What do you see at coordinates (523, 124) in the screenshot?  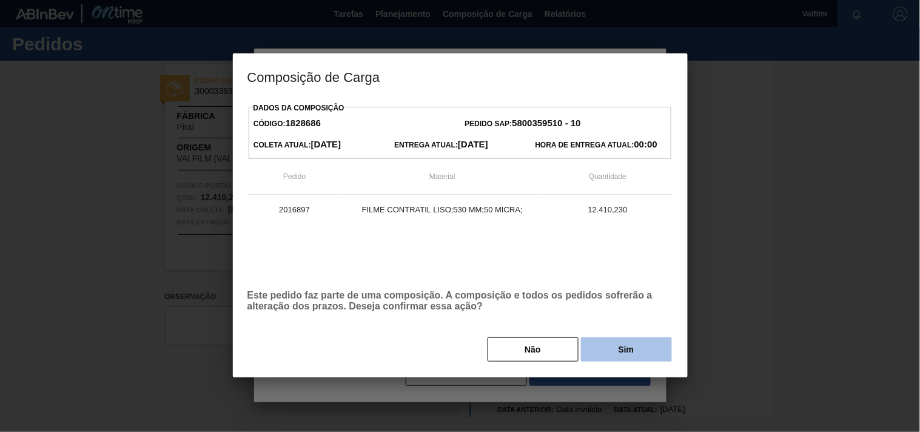 I see `span: Pedido SAP:` at bounding box center [523, 124].